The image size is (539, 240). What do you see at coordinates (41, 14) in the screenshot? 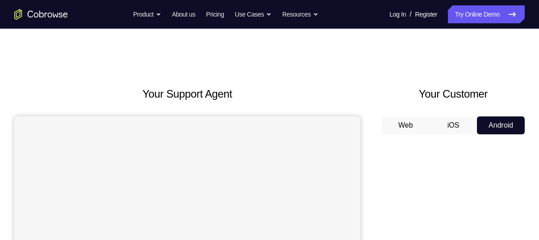
I see `a: Go to the home page` at bounding box center [41, 14].